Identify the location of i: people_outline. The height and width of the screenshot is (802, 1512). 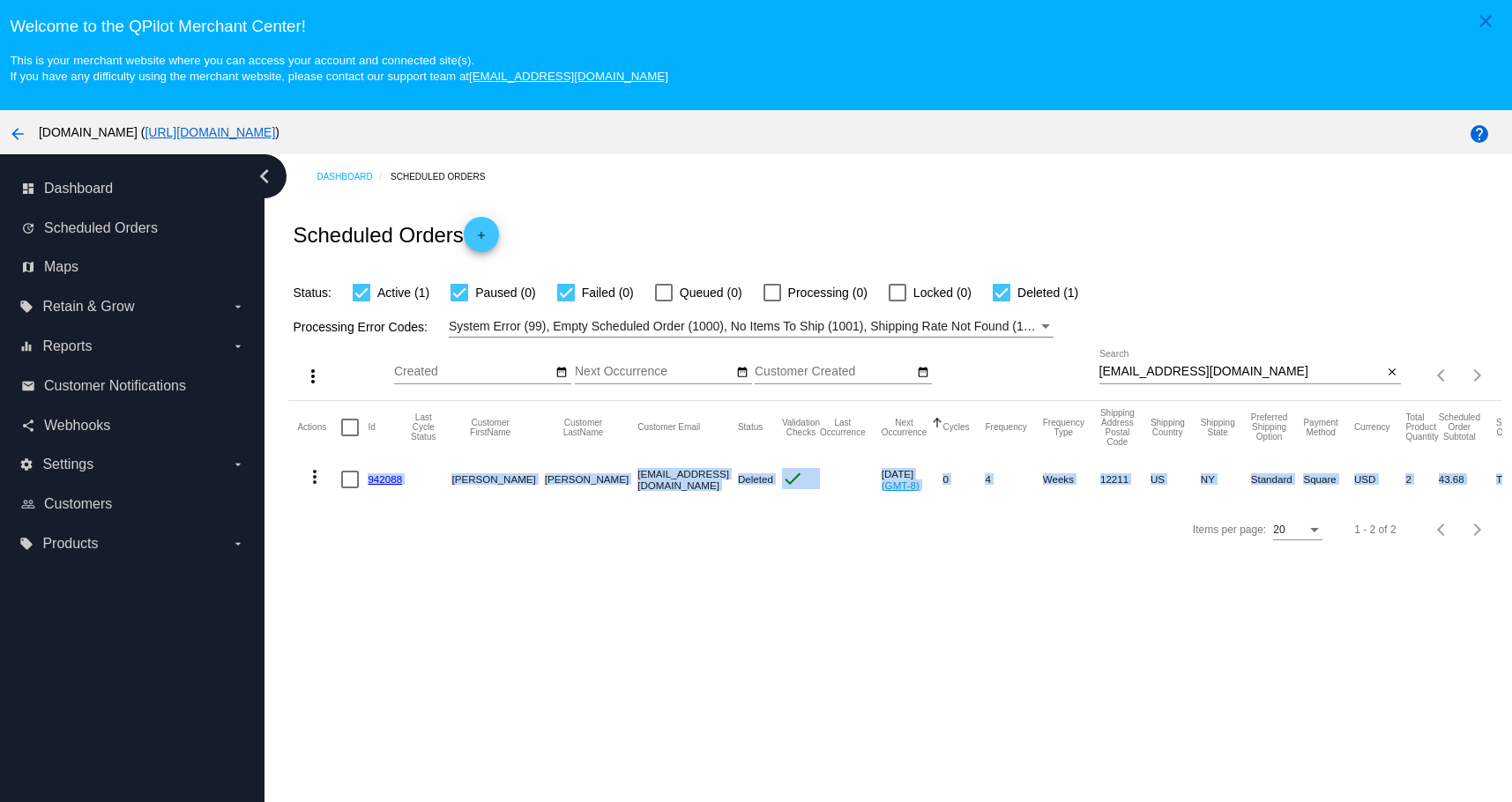
(28, 504).